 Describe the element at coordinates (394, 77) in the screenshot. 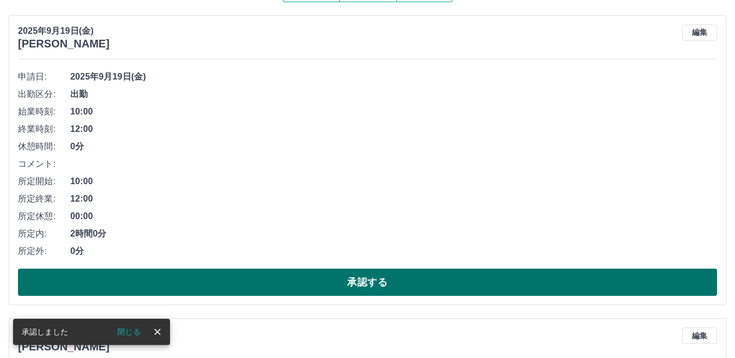

I see `span: 2025年9月19日(金)` at that location.